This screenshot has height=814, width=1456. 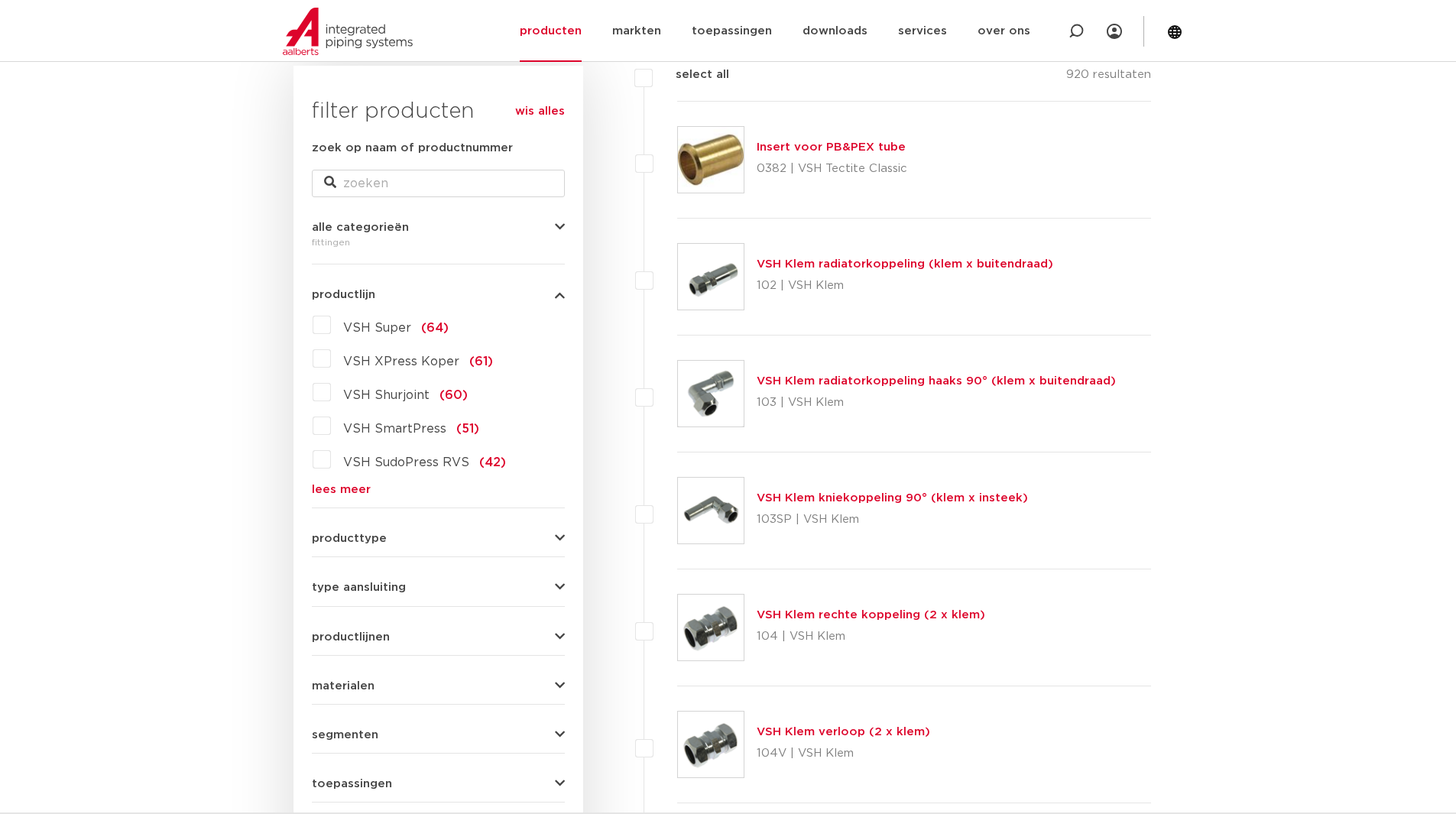 What do you see at coordinates (691, 75) in the screenshot?
I see `label: select all` at bounding box center [691, 75].